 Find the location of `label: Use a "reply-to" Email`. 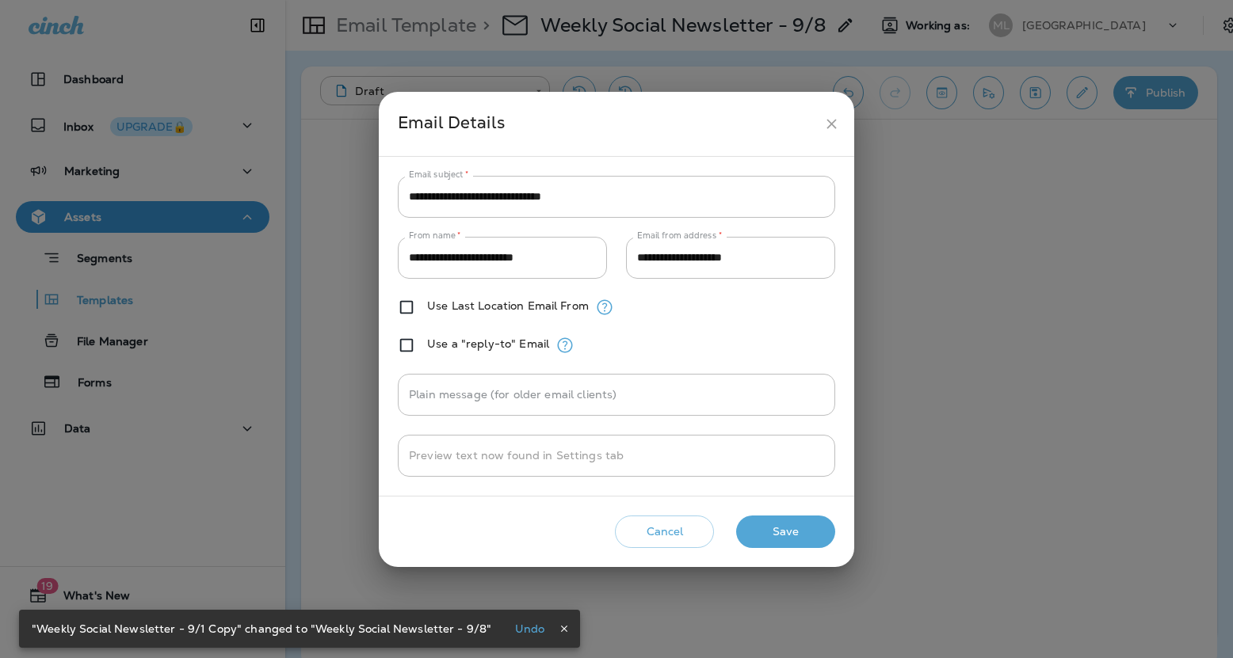

label: Use a "reply-to" Email is located at coordinates (488, 344).